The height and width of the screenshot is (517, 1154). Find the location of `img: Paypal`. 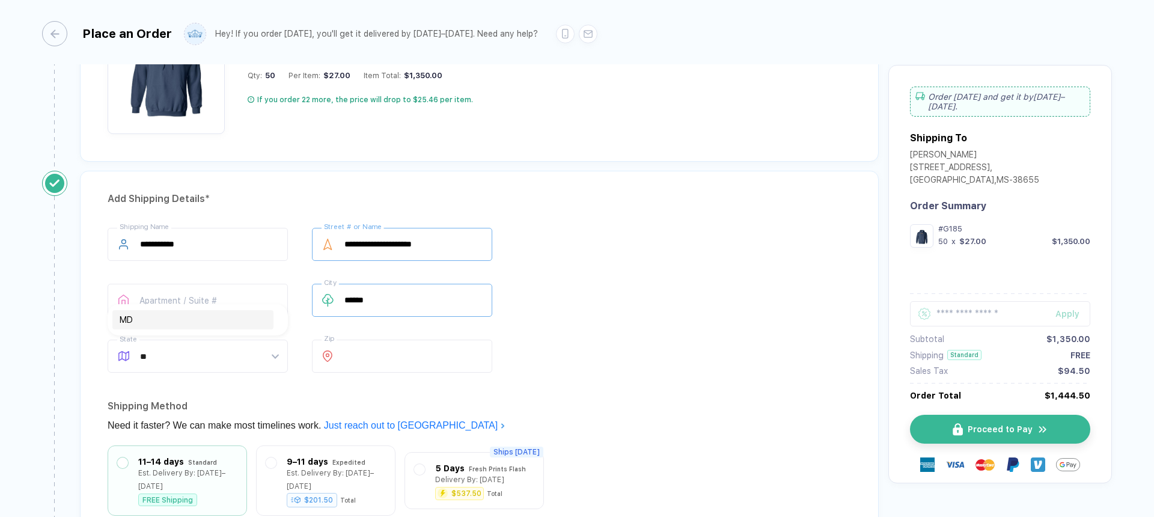

img: Paypal is located at coordinates (1013, 465).